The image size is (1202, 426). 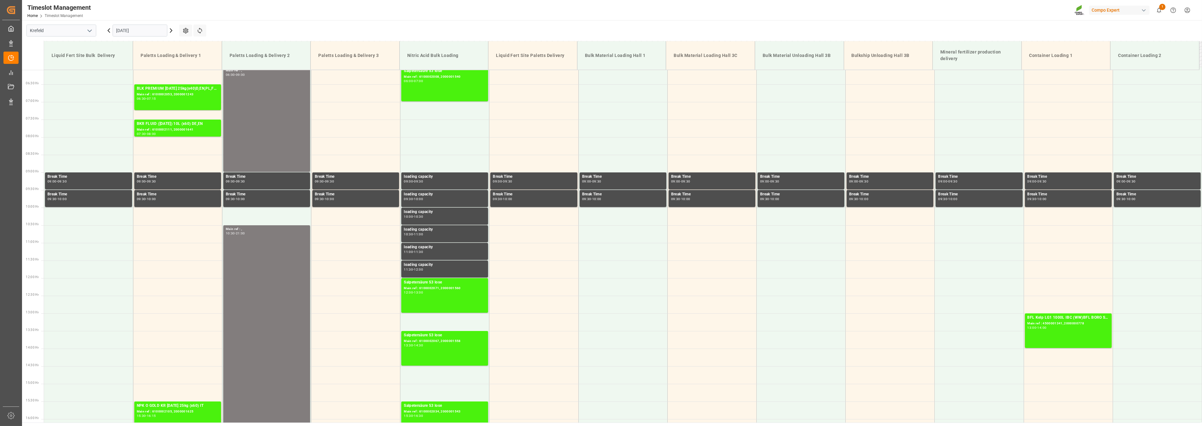 What do you see at coordinates (151, 415) in the screenshot?
I see `div: 16:15` at bounding box center [151, 415].